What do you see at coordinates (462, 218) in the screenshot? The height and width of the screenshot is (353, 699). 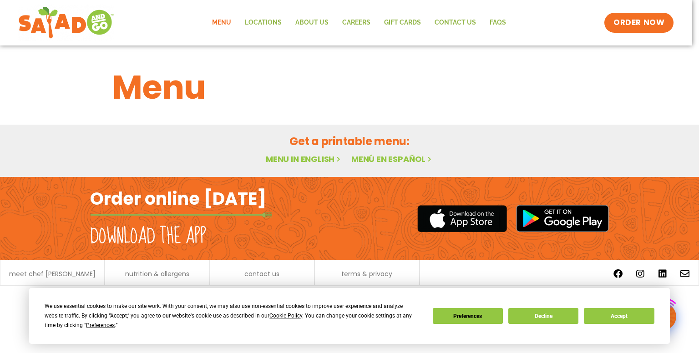 I see `img: appstore` at bounding box center [462, 218].